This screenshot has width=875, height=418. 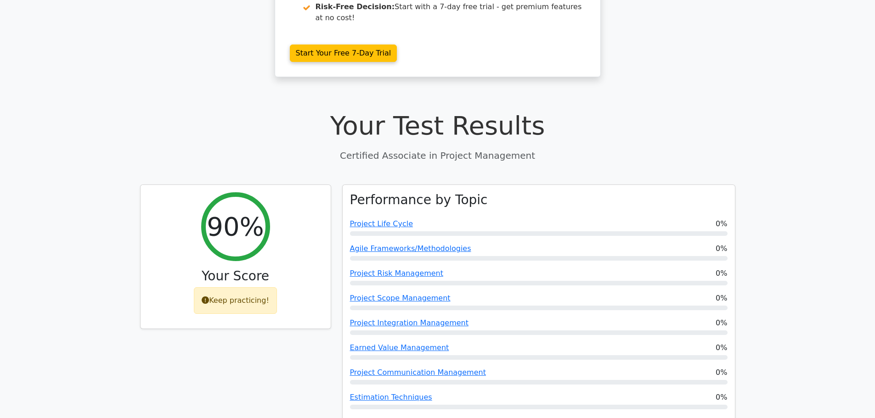 I want to click on a: Project Integration Management, so click(x=409, y=323).